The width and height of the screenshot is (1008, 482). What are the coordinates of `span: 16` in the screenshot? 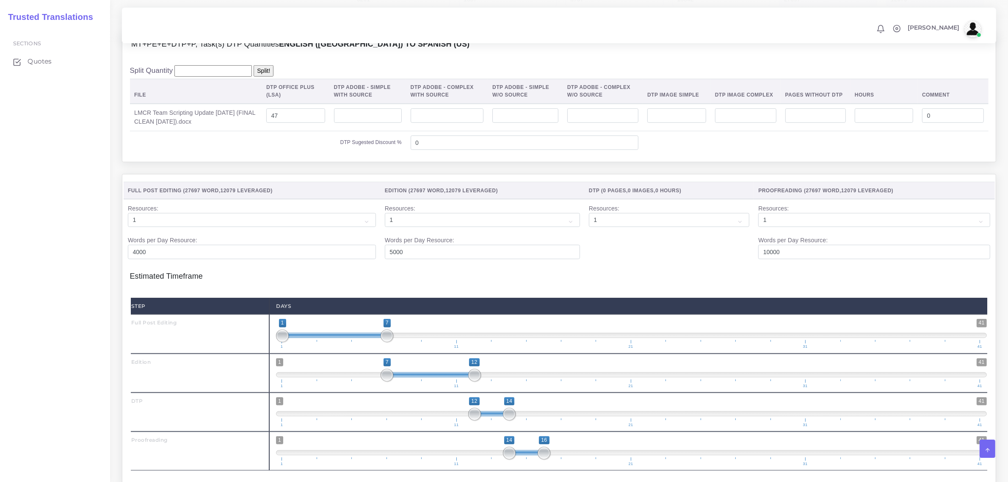 It's located at (544, 440).